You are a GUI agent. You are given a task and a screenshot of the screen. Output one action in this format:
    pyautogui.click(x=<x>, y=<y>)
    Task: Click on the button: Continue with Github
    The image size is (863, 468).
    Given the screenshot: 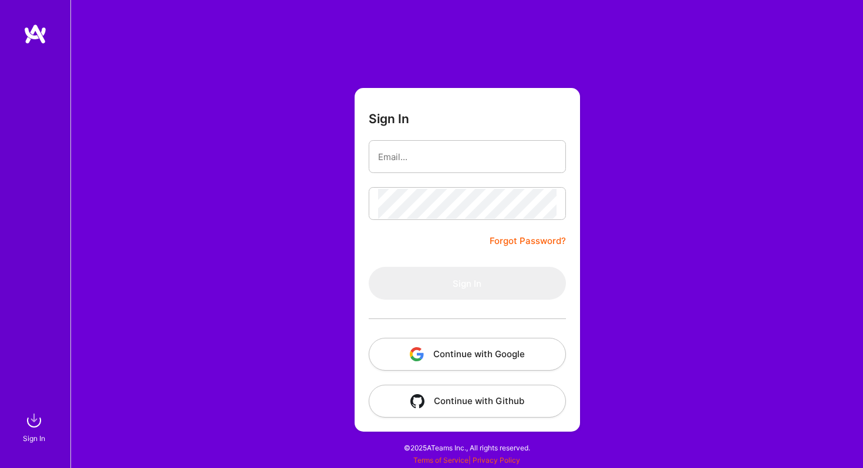 What is the action you would take?
    pyautogui.click(x=467, y=401)
    